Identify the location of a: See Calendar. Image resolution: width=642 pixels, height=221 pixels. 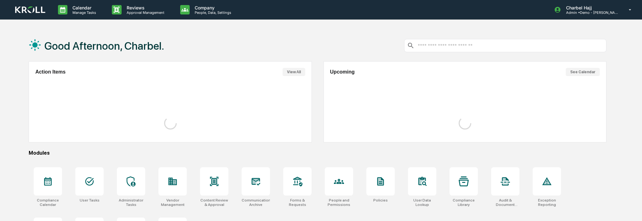
(582, 72).